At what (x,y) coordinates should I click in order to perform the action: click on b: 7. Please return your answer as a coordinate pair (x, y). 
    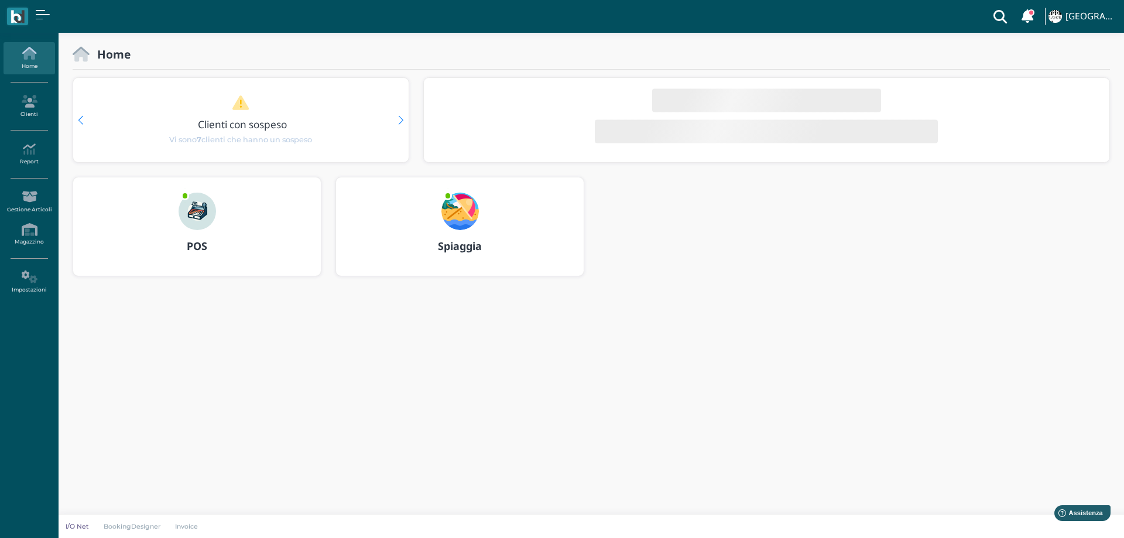
    Looking at the image, I should click on (199, 139).